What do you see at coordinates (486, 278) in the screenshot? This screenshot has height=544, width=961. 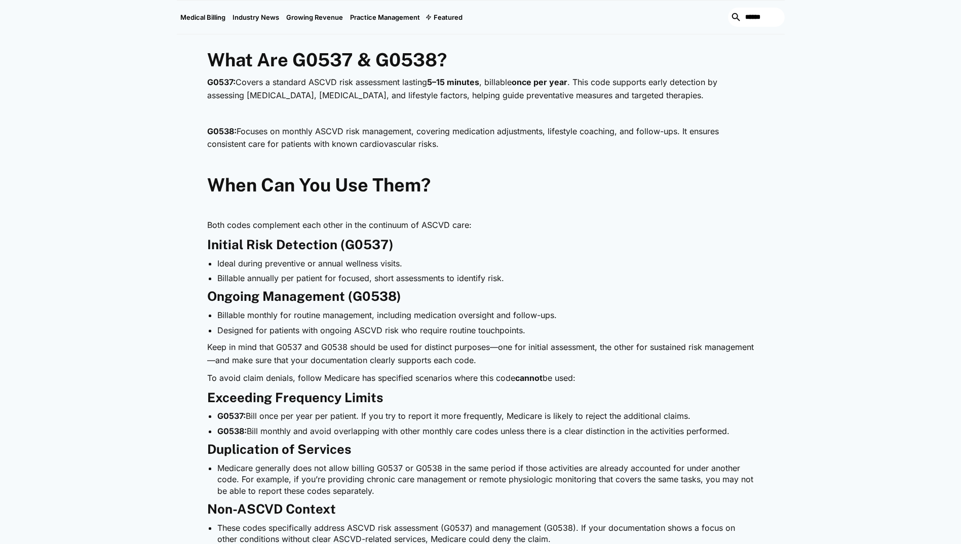 I see `li: Billable annually per patient for focused, short assessments to identify risk.` at bounding box center [486, 278].